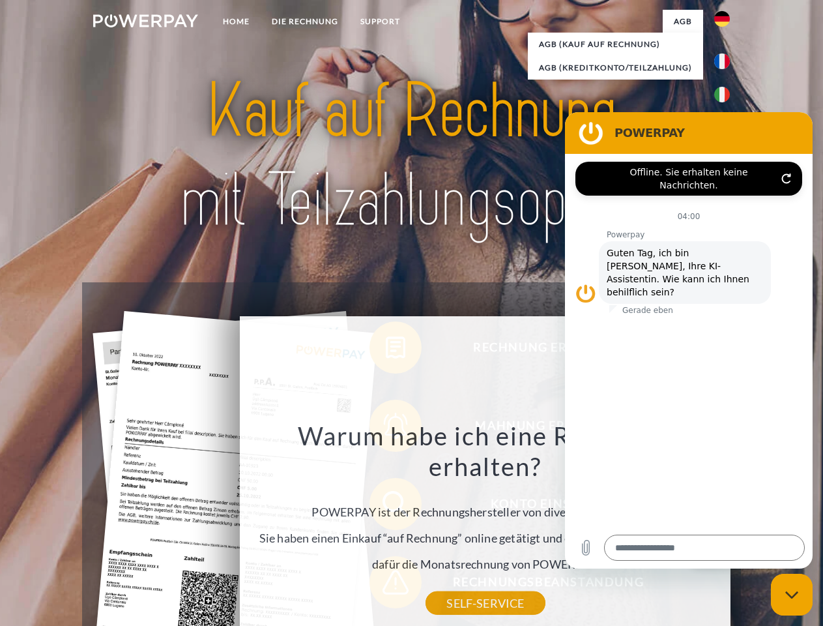 The height and width of the screenshot is (626, 823). Describe the element at coordinates (615, 68) in the screenshot. I see `a: AGB (Kreditkonto/Teilzahlung)` at that location.